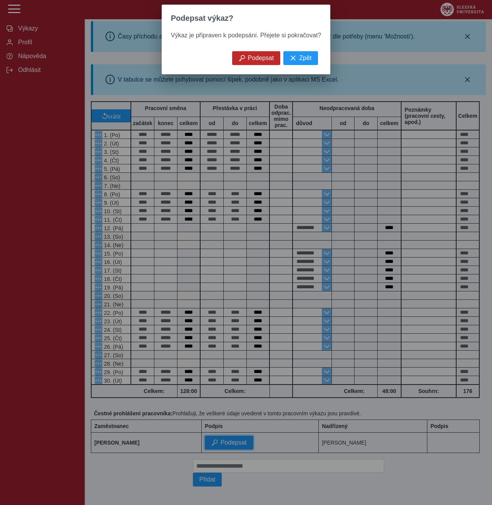  I want to click on button: Zpět, so click(301, 58).